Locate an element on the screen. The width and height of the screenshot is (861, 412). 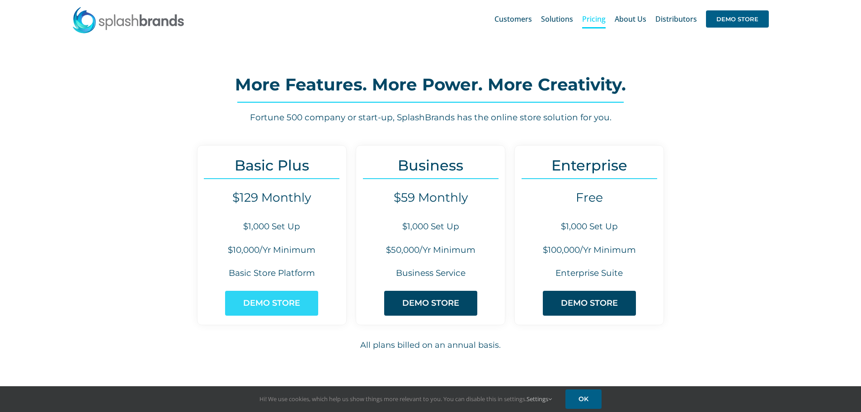
h3: Business is located at coordinates (430, 165).